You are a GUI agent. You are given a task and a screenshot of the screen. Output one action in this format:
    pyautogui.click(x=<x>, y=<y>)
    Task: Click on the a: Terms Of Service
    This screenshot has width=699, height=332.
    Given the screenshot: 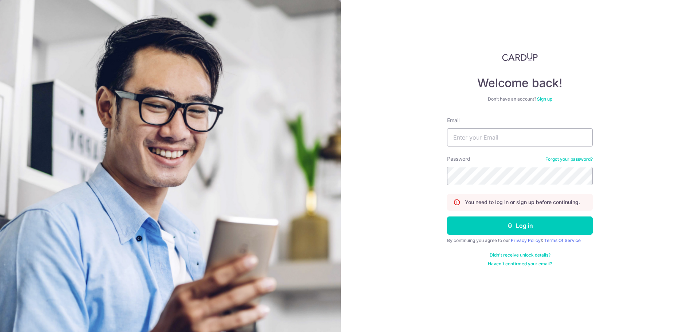 What is the action you would take?
    pyautogui.click(x=563, y=240)
    